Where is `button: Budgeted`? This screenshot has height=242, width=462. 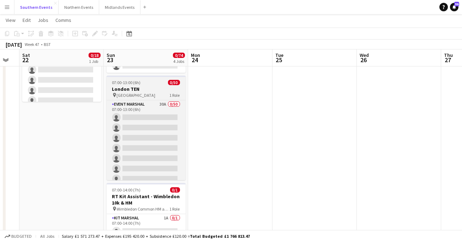
button: Budgeted is located at coordinates (18, 236).